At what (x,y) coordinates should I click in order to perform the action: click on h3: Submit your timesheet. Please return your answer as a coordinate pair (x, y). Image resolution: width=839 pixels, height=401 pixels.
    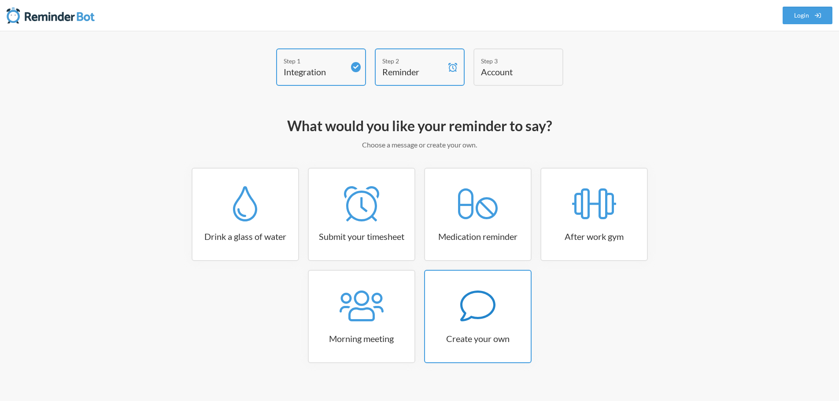
    Looking at the image, I should click on (362, 237).